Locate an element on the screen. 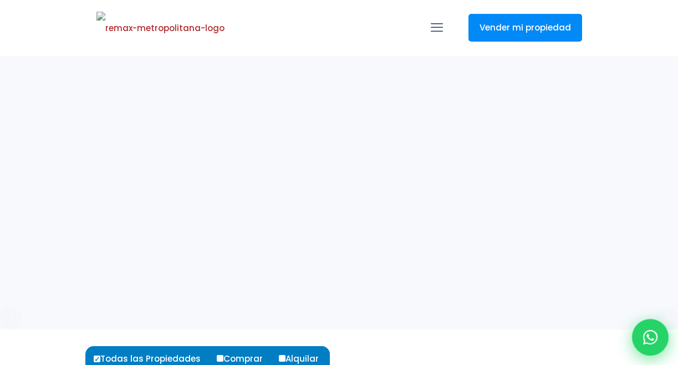  input: Todas las Propiedades is located at coordinates (97, 359).